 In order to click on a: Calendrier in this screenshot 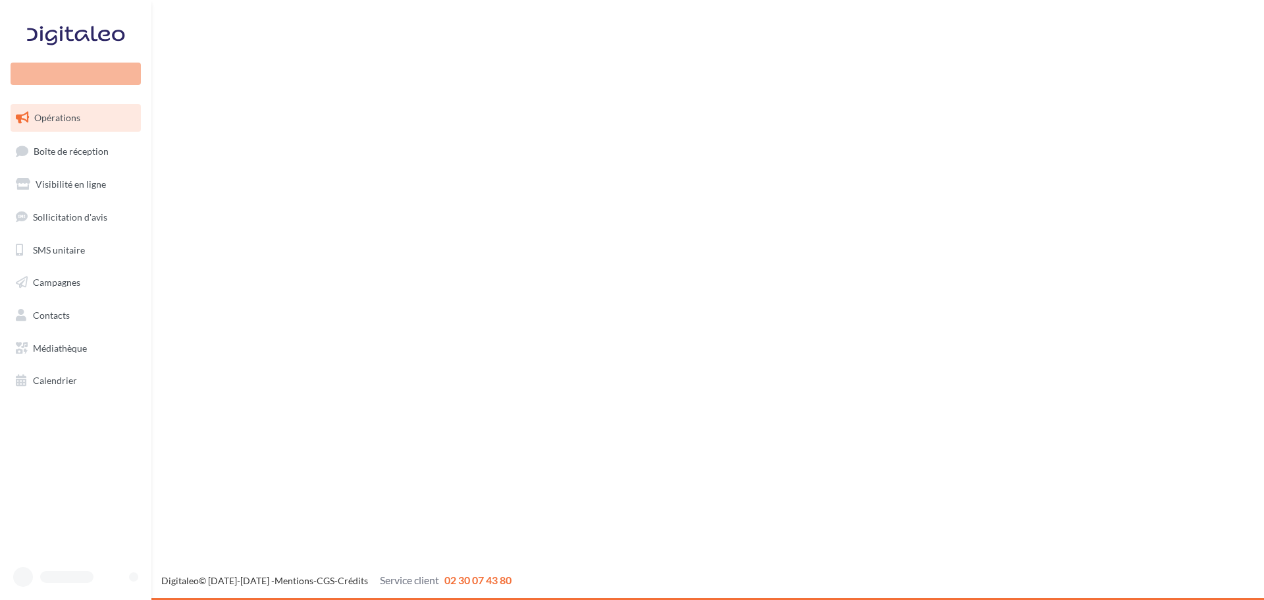, I will do `click(76, 381)`.